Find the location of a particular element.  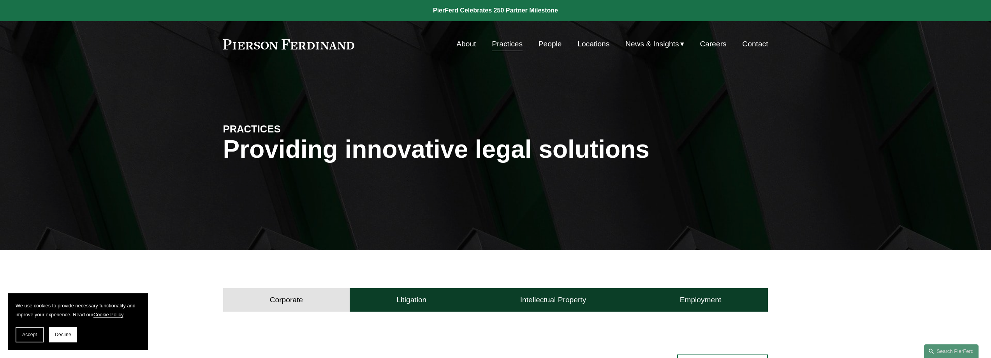

a: Search this site is located at coordinates (952, 351).